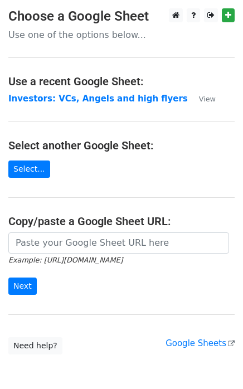 Image resolution: width=243 pixels, height=389 pixels. I want to click on h4: Select another Google Sheet:, so click(121, 145).